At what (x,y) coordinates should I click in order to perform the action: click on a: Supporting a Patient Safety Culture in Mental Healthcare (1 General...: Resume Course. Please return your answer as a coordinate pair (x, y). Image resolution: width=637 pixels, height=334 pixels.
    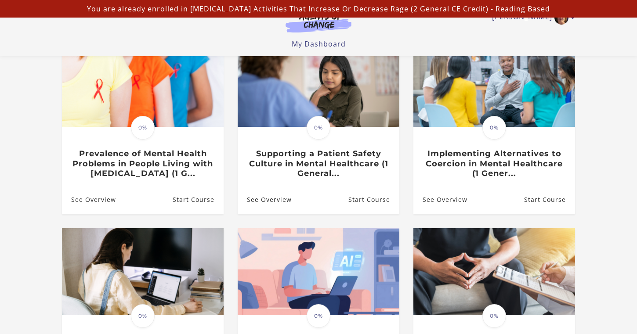
    Looking at the image, I should click on (374, 200).